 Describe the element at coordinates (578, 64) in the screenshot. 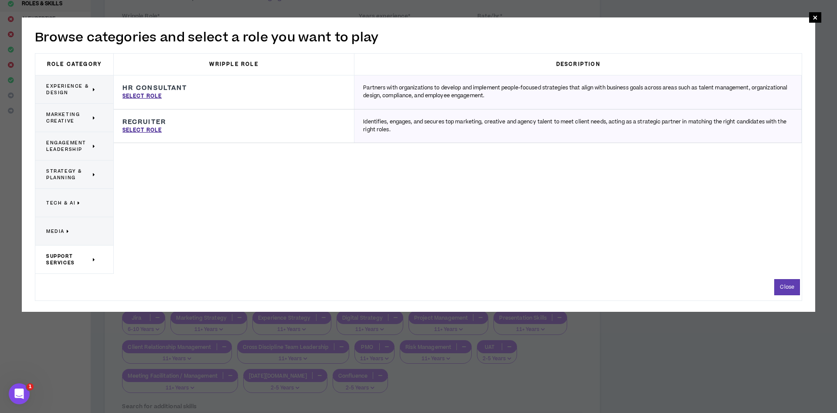

I see `h3: Description` at that location.